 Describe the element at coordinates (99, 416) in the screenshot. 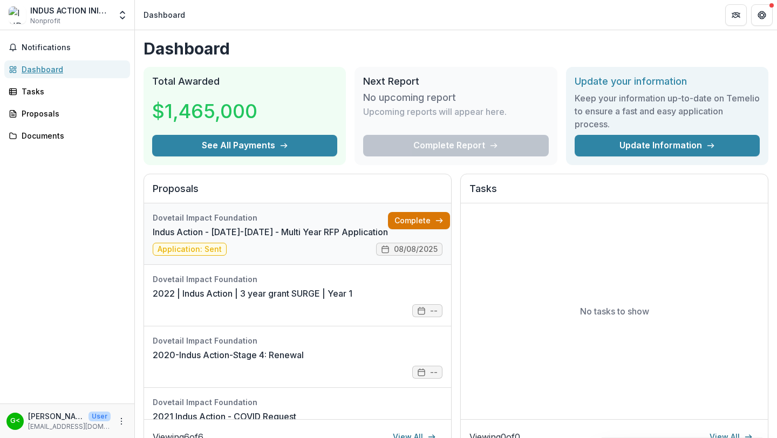

I see `p: User` at that location.